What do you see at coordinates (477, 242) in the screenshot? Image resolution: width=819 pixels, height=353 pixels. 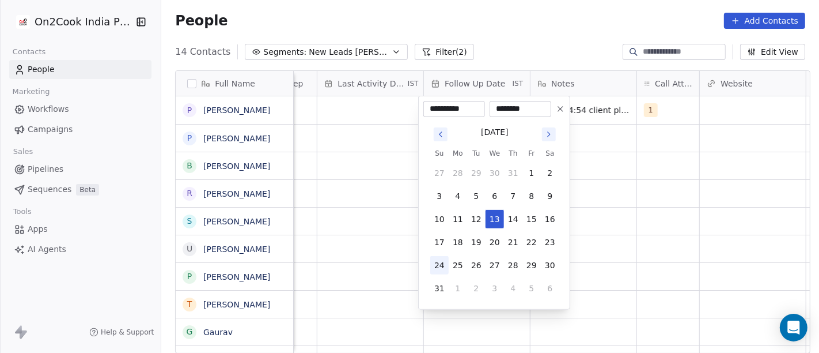 I see `button: 19` at bounding box center [477, 242].